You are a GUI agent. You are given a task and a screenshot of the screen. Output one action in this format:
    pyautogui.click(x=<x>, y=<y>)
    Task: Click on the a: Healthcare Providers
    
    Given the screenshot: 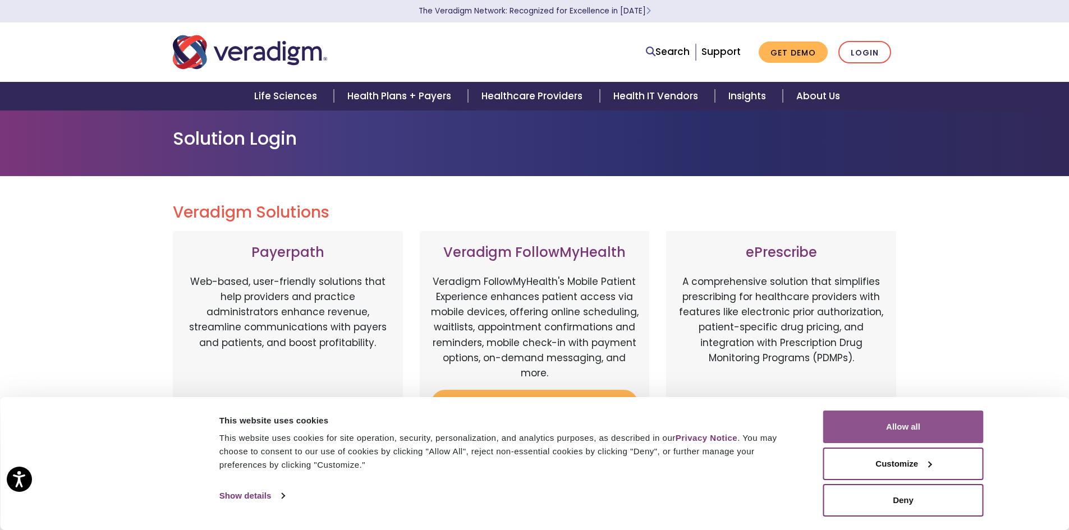 What is the action you would take?
    pyautogui.click(x=533, y=96)
    